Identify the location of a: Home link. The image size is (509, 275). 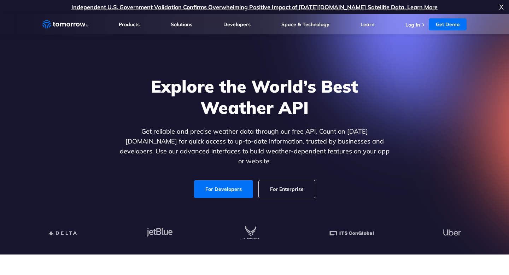
(65, 24).